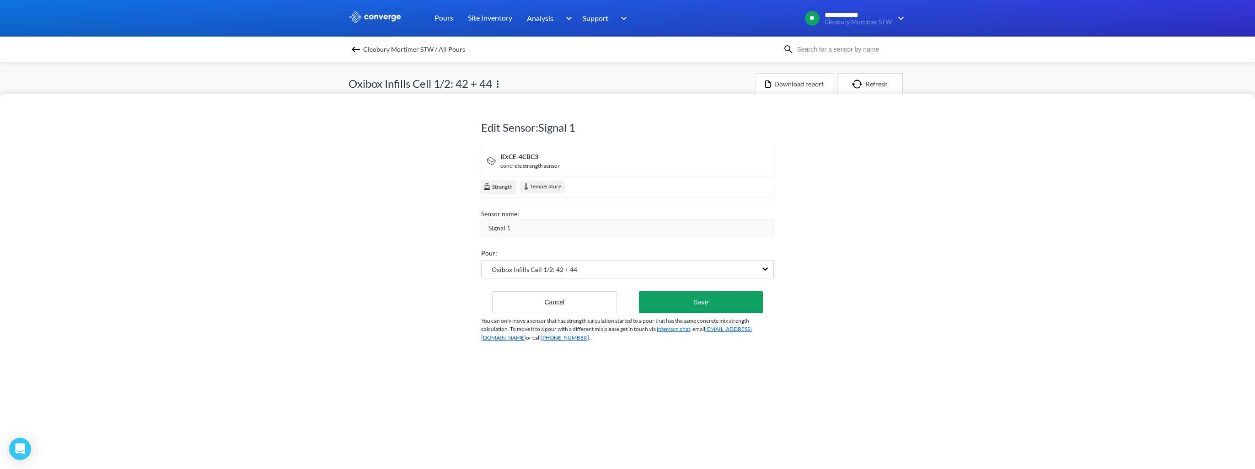  Describe the element at coordinates (628, 253) in the screenshot. I see `div: Pour:` at that location.